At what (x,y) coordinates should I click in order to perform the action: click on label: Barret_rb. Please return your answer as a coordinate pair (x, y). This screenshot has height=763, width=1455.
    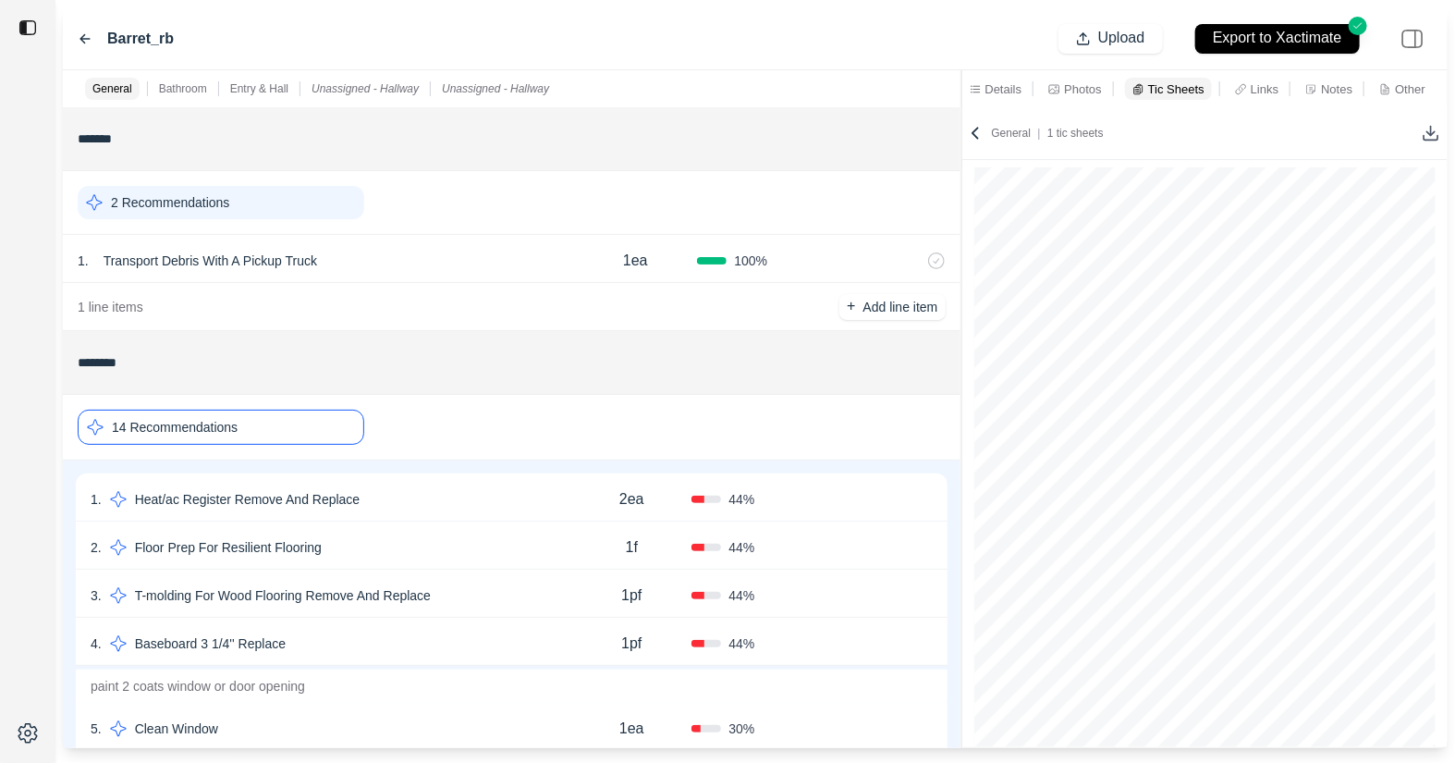
    Looking at the image, I should click on (141, 39).